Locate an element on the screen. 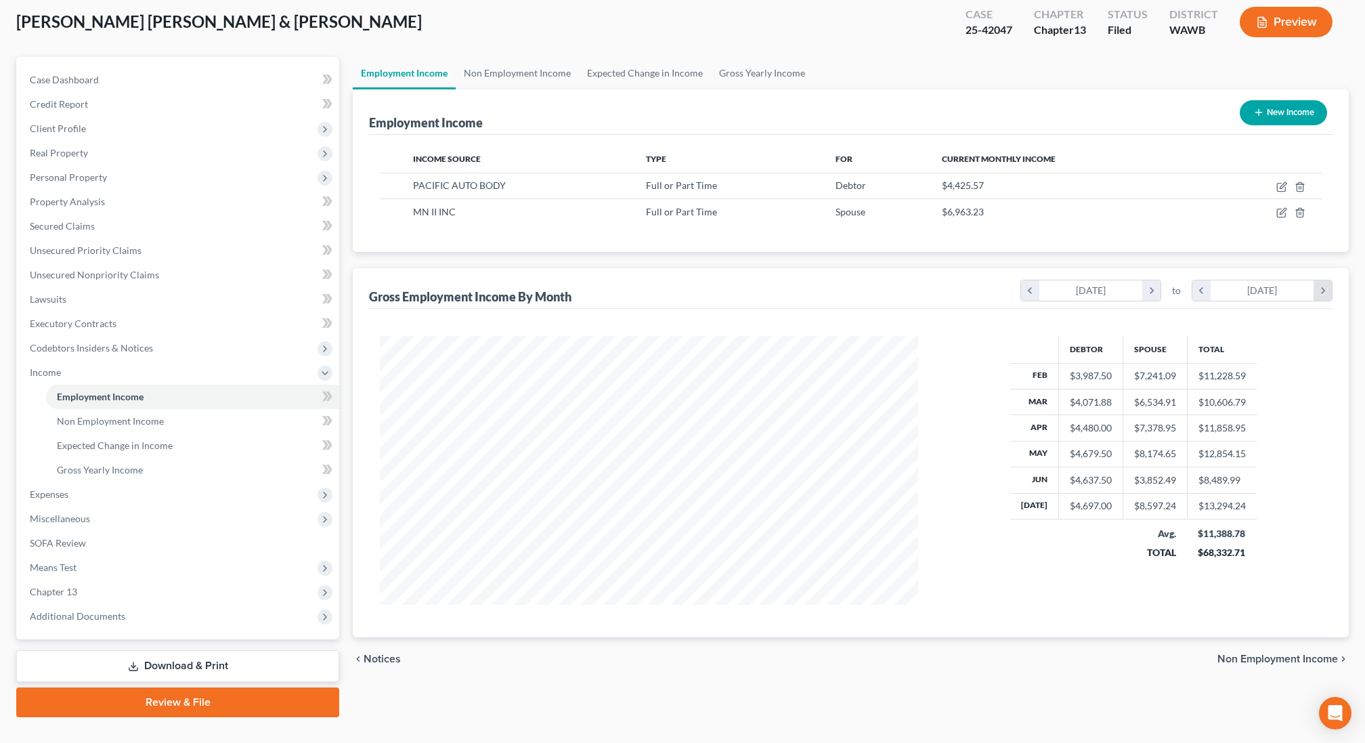 This screenshot has height=743, width=1365. td: $11,858.95 is located at coordinates (1221, 428).